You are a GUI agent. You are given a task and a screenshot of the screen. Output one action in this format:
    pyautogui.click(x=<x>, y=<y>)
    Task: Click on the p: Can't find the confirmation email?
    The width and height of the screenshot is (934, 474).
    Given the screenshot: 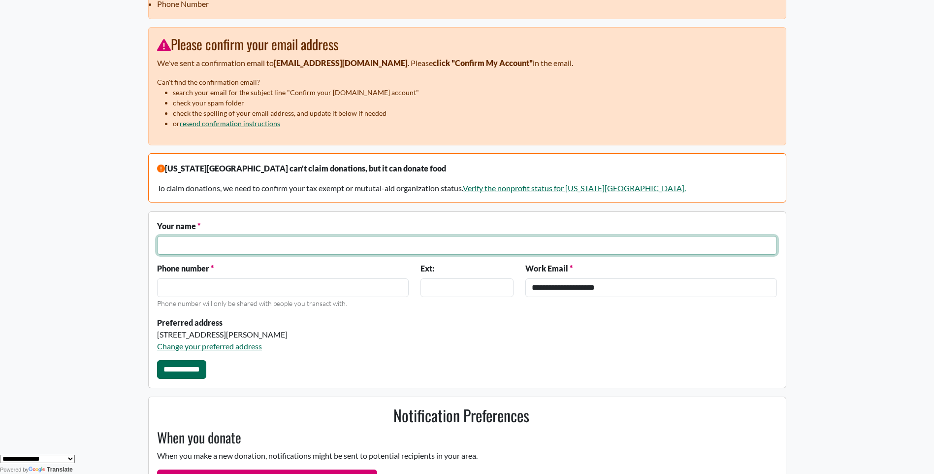 What is the action you would take?
    pyautogui.click(x=467, y=82)
    